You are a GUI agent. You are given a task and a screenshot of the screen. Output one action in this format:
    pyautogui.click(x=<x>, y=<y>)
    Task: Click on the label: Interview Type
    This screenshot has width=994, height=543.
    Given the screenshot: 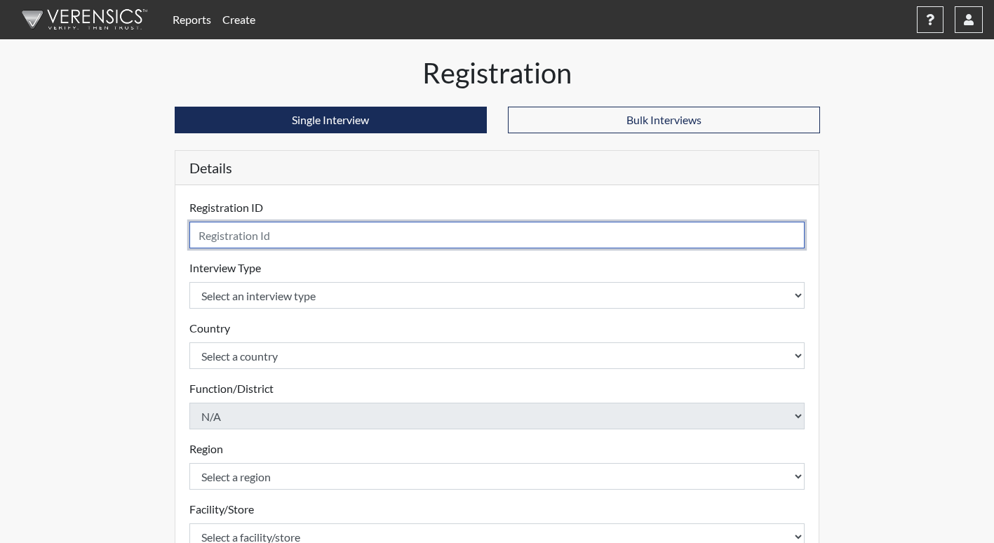 What is the action you would take?
    pyautogui.click(x=225, y=268)
    